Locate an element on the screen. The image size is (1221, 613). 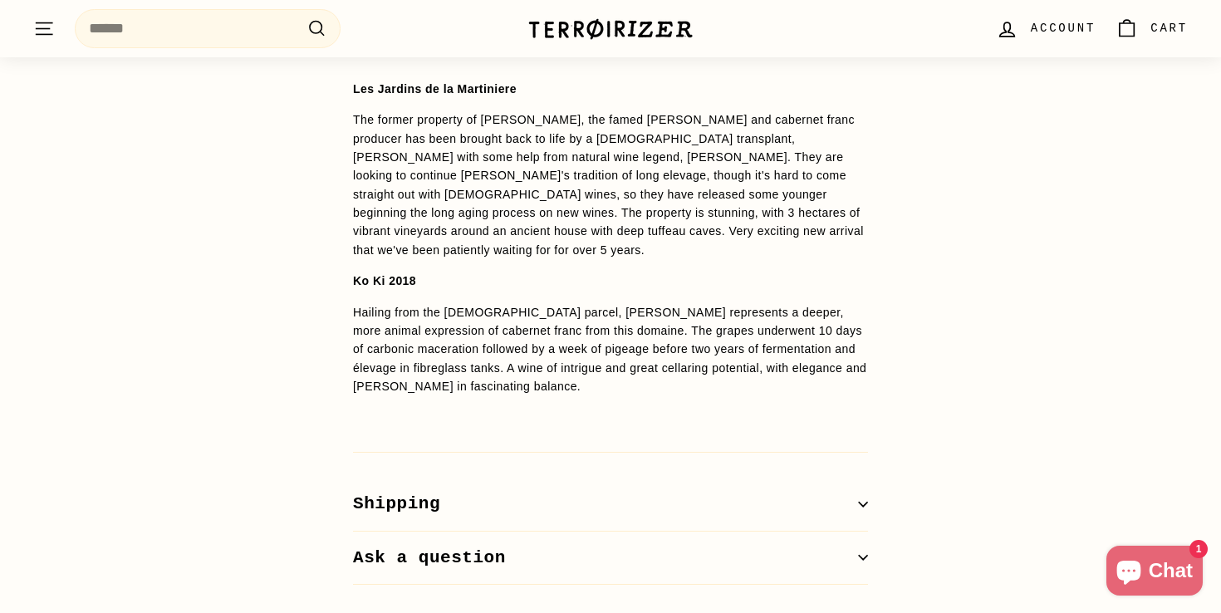
button: Shipping is located at coordinates (610, 504).